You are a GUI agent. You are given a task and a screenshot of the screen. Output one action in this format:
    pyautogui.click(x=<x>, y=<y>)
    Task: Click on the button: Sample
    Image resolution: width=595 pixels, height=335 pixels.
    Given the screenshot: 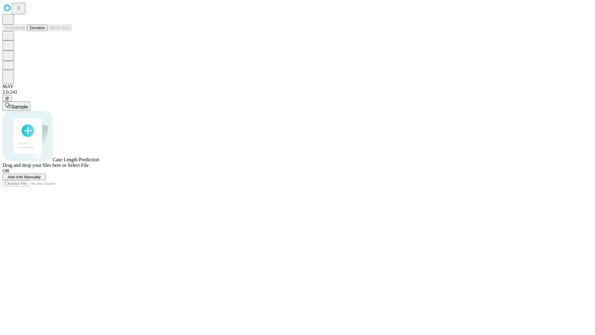 What is the action you would take?
    pyautogui.click(x=16, y=106)
    